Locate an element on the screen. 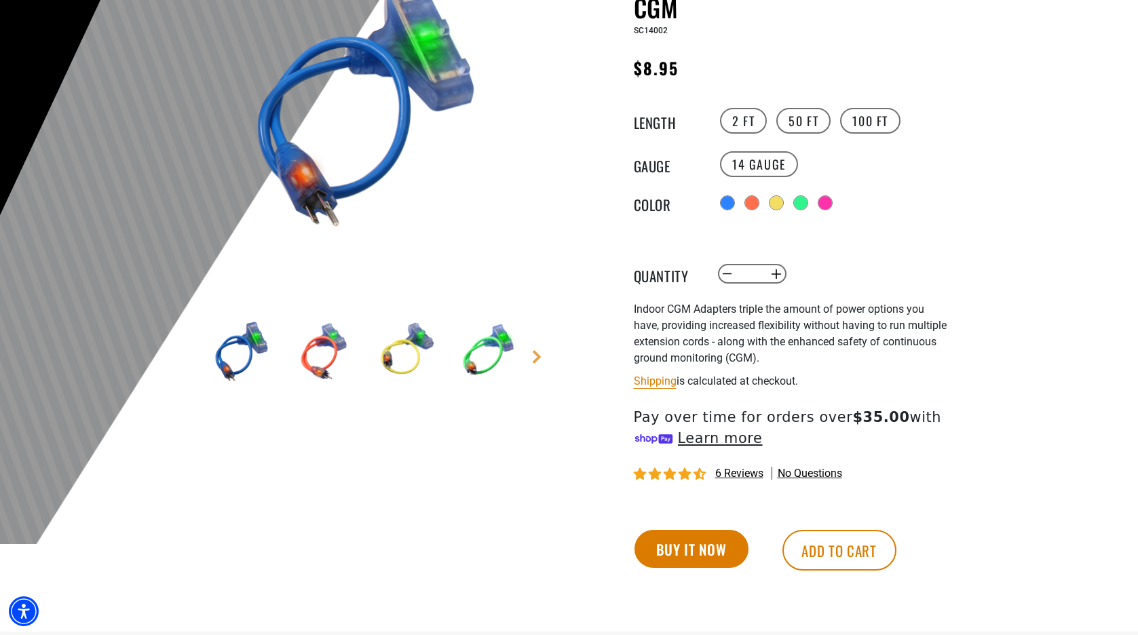 The width and height of the screenshot is (1138, 635). label: 2 FT is located at coordinates (743, 121).